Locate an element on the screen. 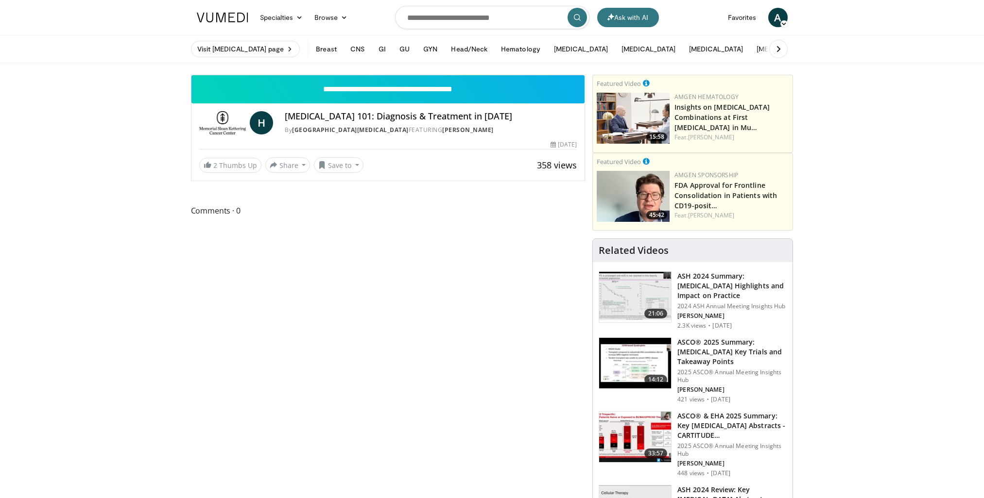 The image size is (984, 498). h4: Related Videos is located at coordinates (633, 251).